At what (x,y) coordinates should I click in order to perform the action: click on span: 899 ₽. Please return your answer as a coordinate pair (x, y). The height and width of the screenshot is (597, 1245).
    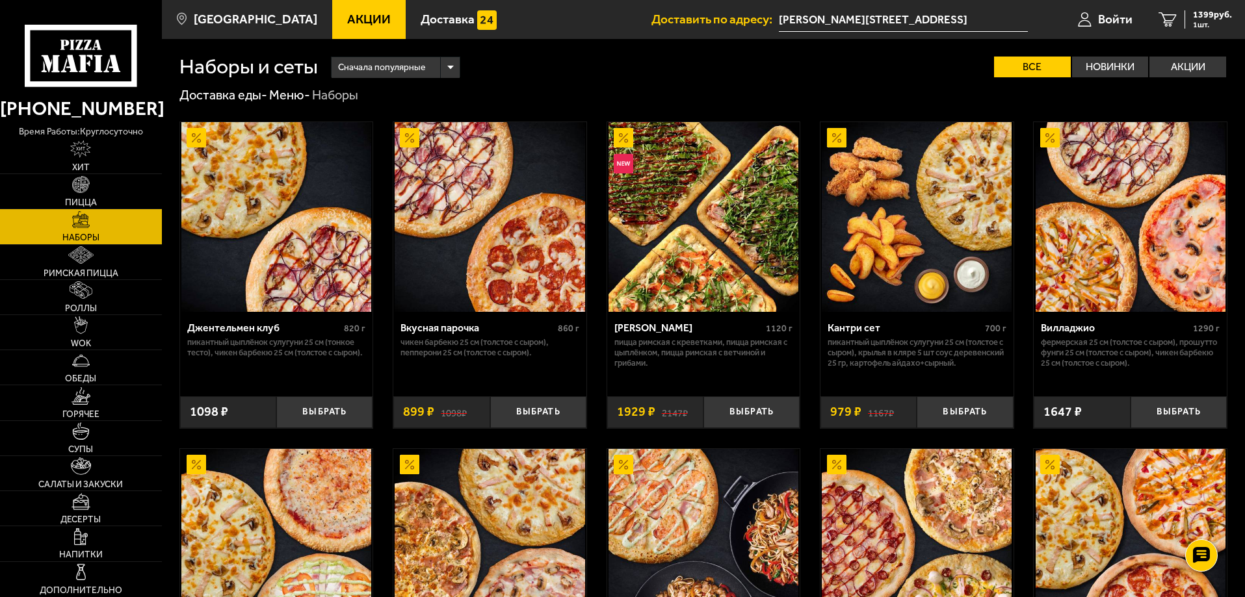
    Looking at the image, I should click on (419, 412).